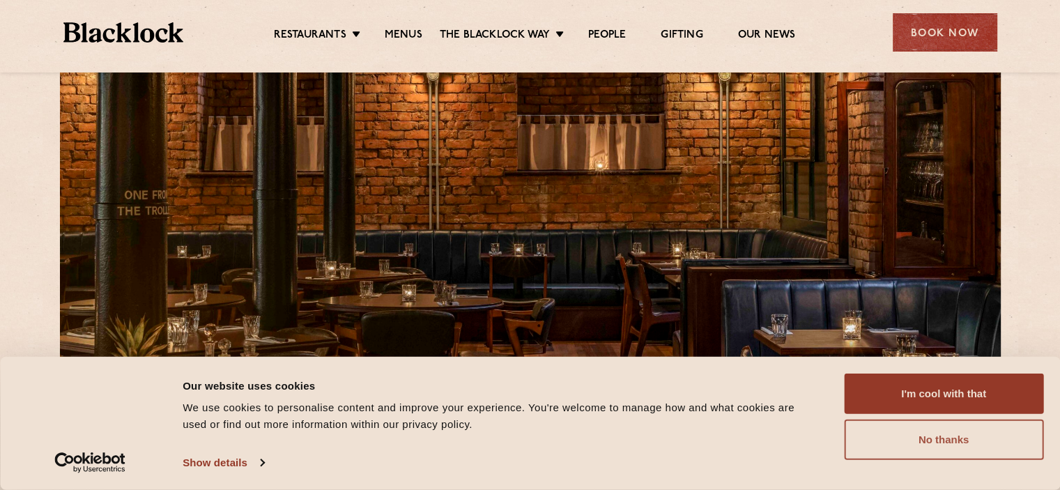 This screenshot has height=490, width=1060. I want to click on img: BL_Textured_Logo-footer-cropped.svg, so click(123, 32).